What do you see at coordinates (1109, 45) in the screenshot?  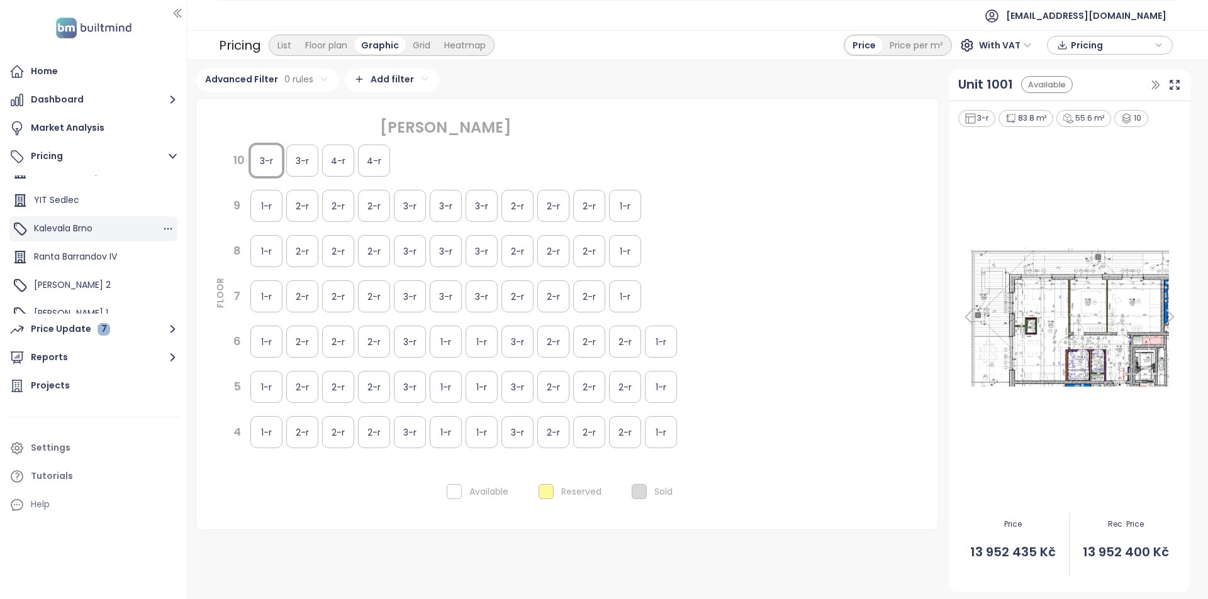 I see `div: button` at bounding box center [1109, 45].